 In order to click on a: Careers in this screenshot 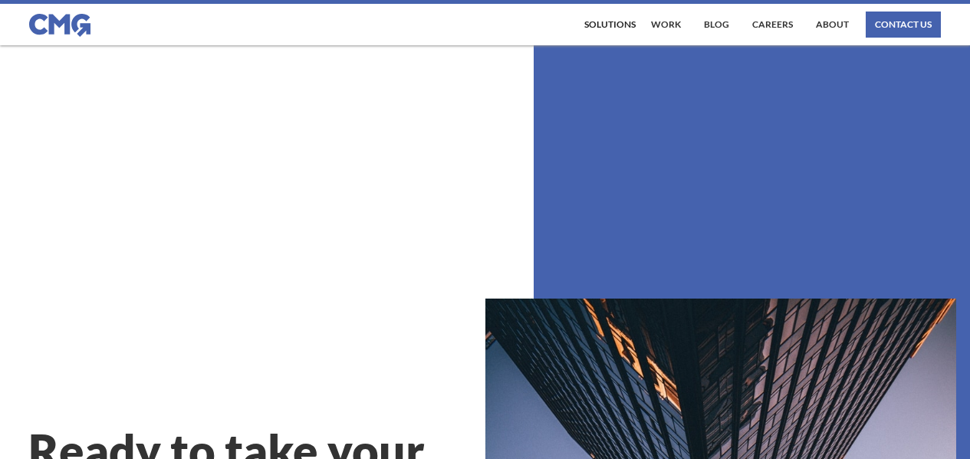, I will do `click(772, 25)`.